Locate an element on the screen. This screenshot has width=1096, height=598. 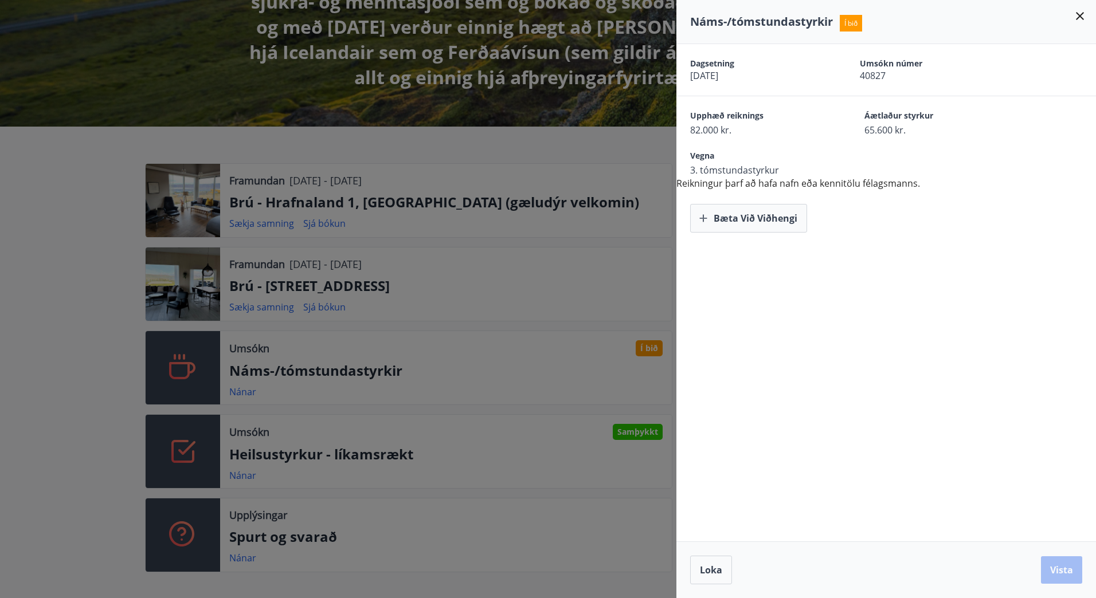
span: Loka is located at coordinates (710, 570).